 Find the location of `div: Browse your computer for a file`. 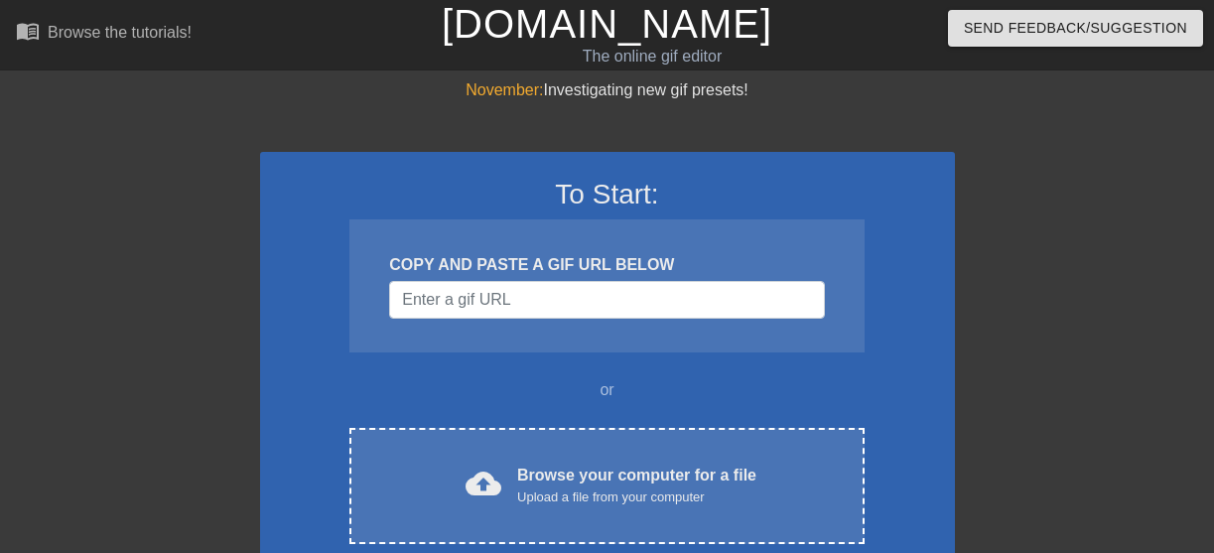

div: Browse your computer for a file is located at coordinates (636, 485).